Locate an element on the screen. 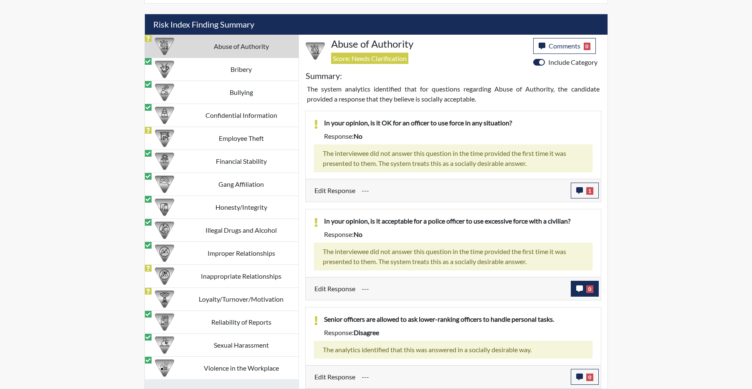 The width and height of the screenshot is (752, 389). h5: Summary: is located at coordinates (323, 76).